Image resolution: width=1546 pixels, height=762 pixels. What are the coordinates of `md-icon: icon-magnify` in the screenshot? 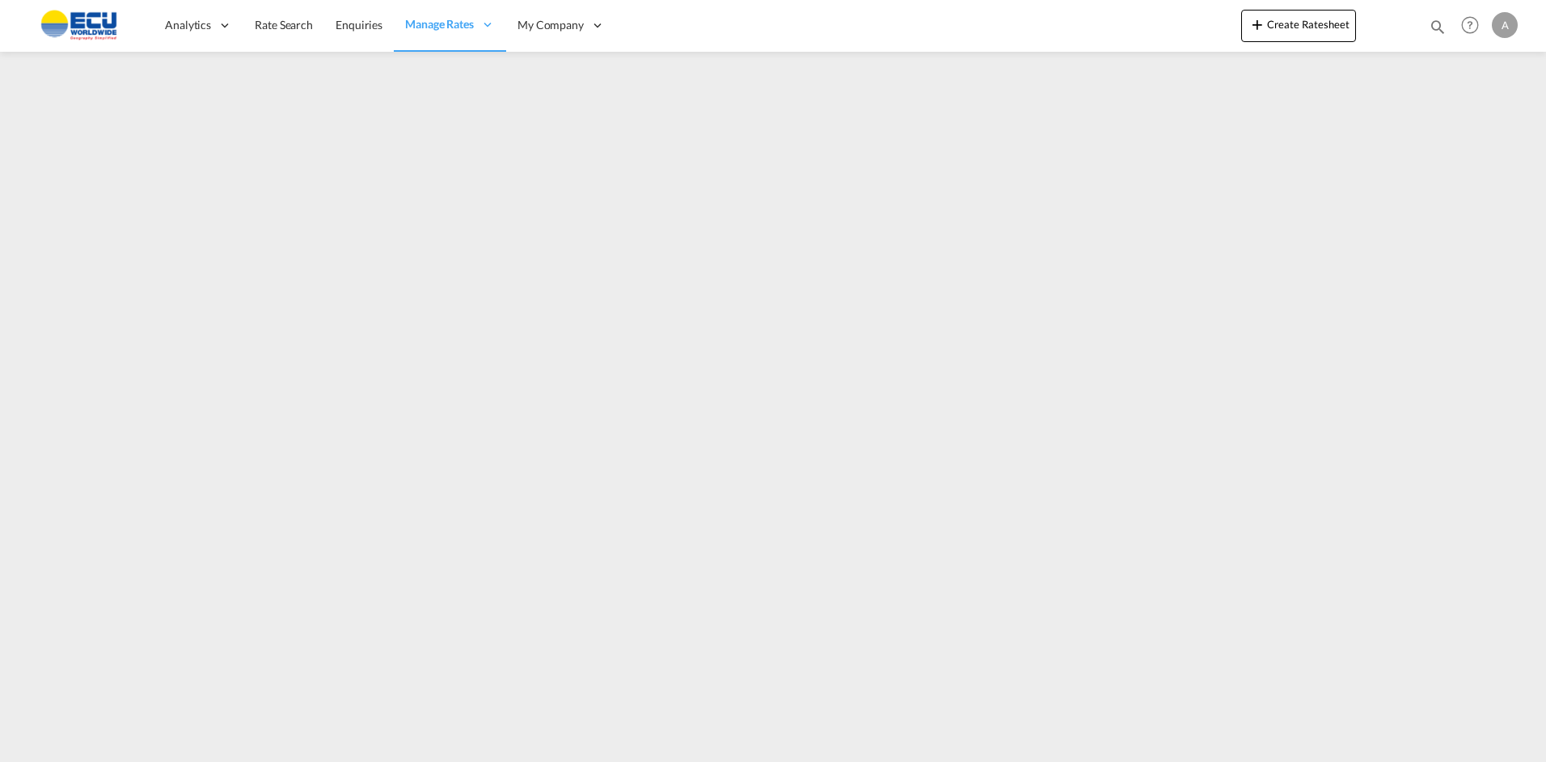 It's located at (1438, 27).